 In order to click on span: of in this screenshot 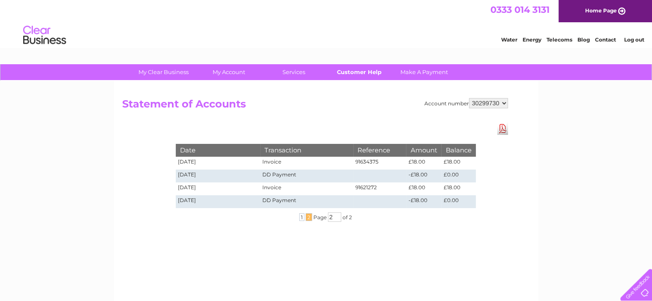, I will do `click(345, 217)`.